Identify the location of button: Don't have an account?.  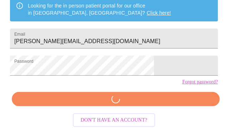
(114, 120).